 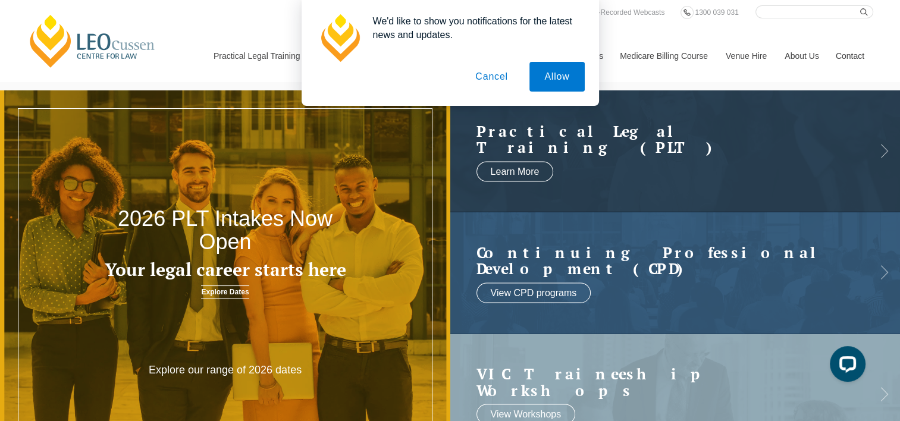 What do you see at coordinates (663, 382) in the screenshot?
I see `h2: VIC Traineeship Workshops` at bounding box center [663, 382].